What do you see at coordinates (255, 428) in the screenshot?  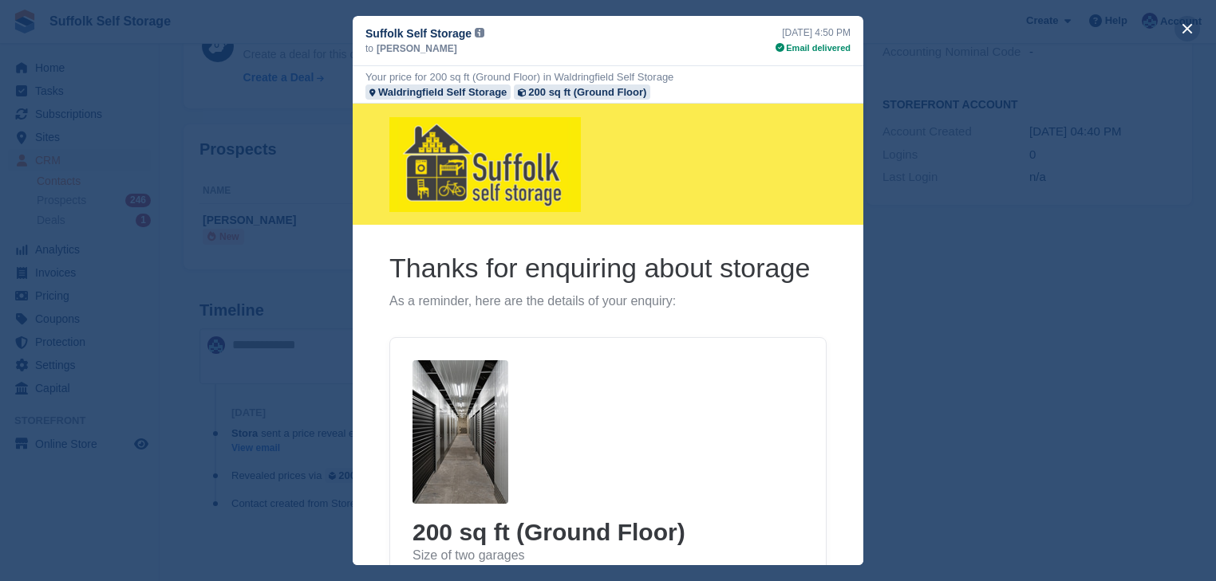 I see `h2: 200 sq ft (Ground Floor)` at bounding box center [255, 428].